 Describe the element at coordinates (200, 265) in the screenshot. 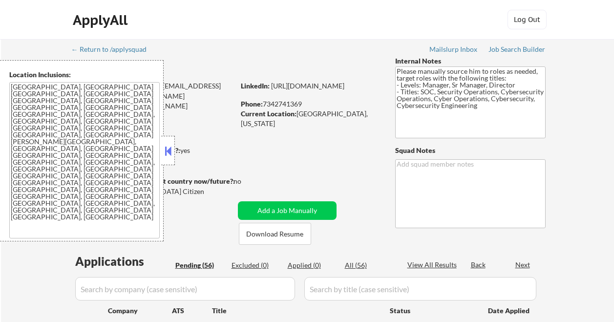

I see `div: Pending (56)` at that location.